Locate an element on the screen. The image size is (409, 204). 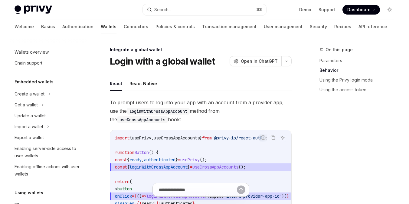
a: Policies & controls is located at coordinates (175, 27).